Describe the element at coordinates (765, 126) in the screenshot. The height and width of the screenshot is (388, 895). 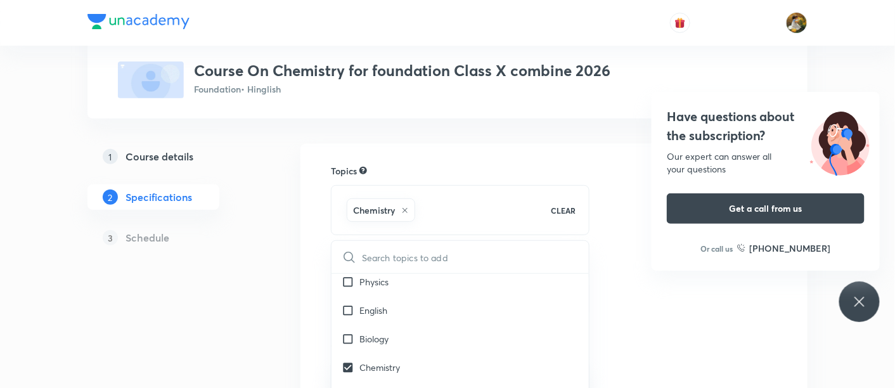
I see `h4: Have questions about the subscription?` at that location.